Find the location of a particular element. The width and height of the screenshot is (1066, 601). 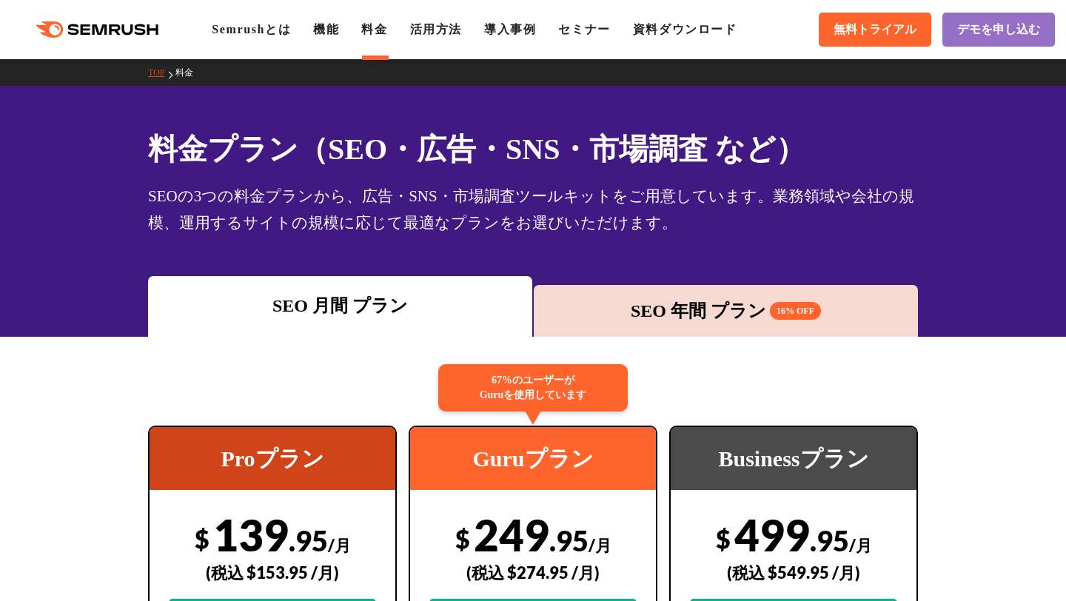

div: Proプラン is located at coordinates (272, 458).